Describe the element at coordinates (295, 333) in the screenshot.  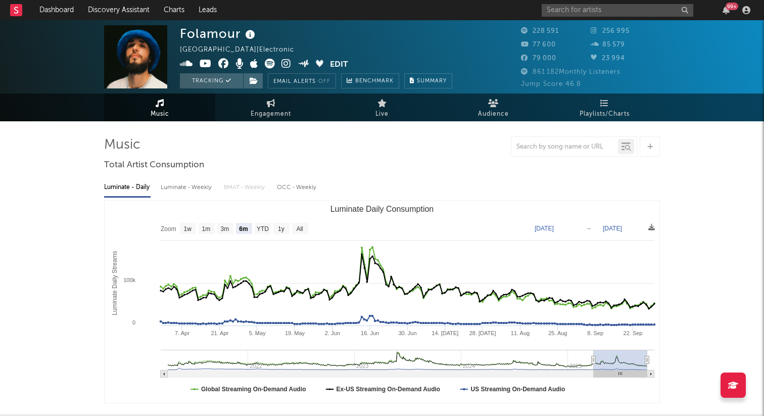
I see `text: 19. May` at that location.